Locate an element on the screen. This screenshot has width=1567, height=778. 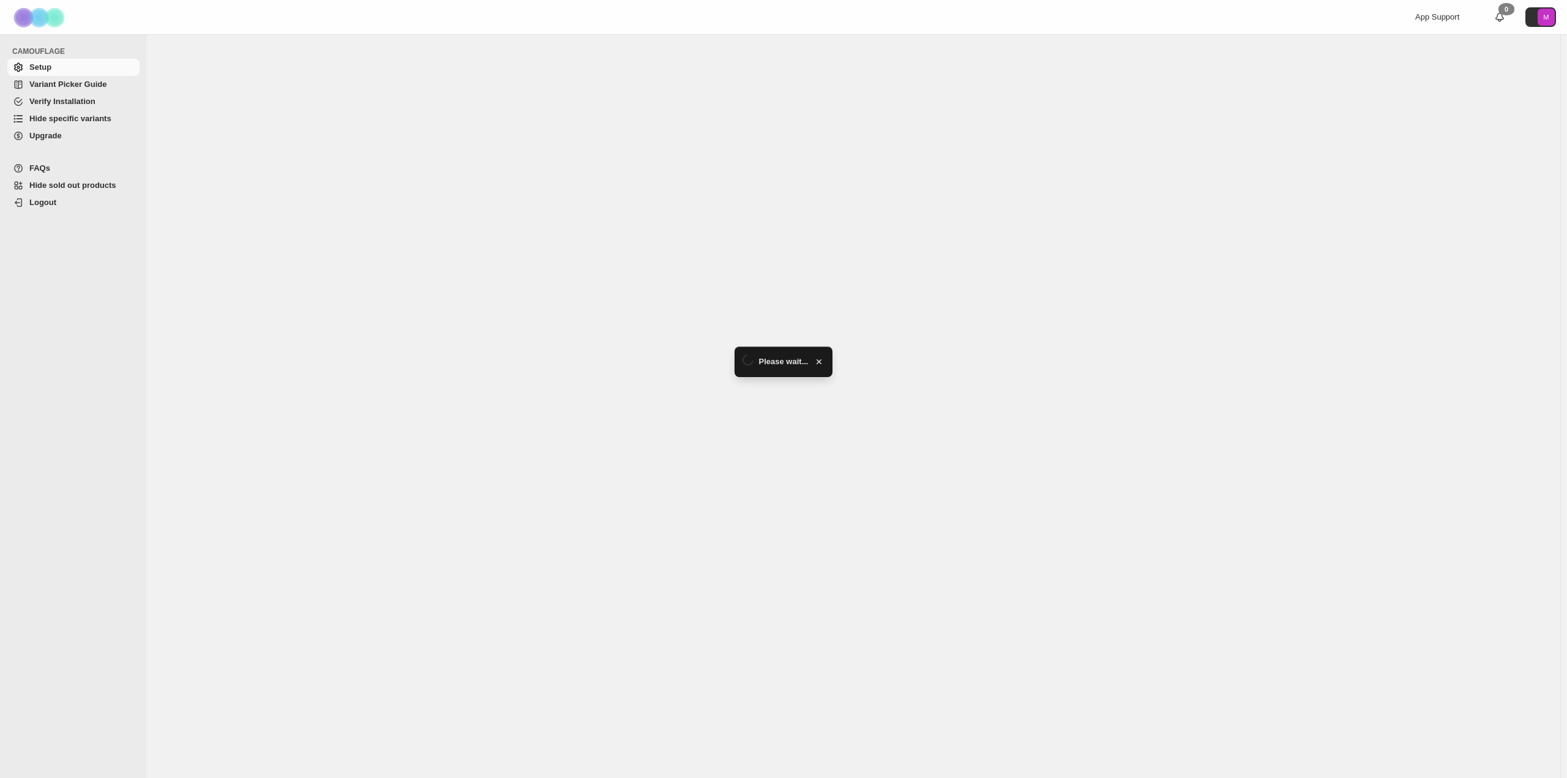
a: Hide specific variants is located at coordinates (73, 119).